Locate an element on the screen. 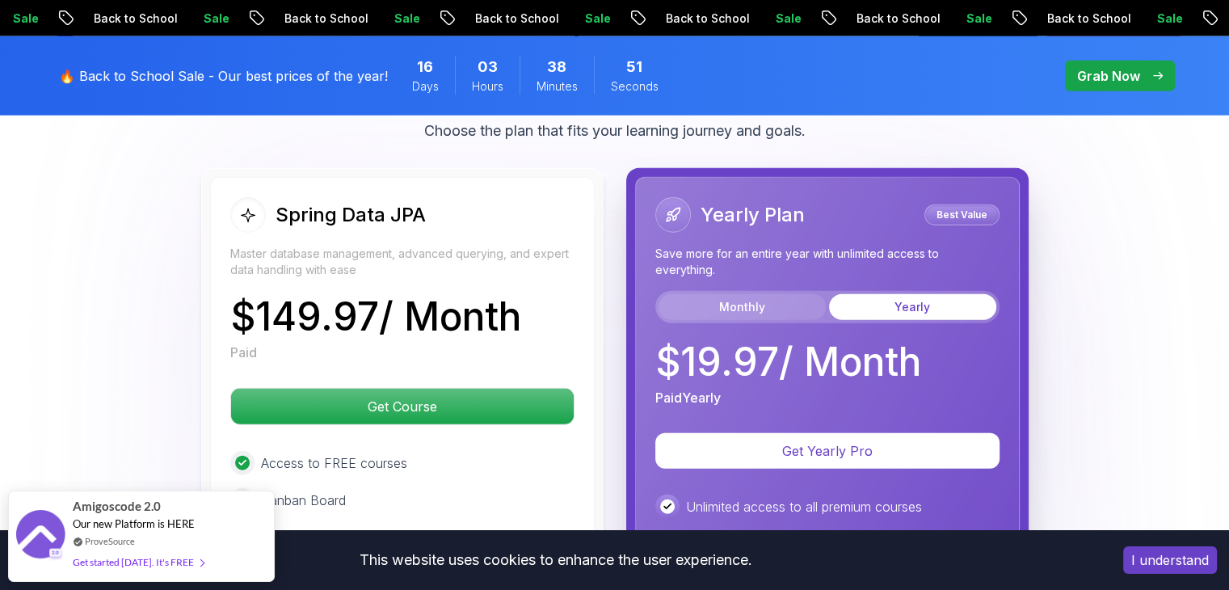  p: Master database management, advanced querying, and expert data handling with ease is located at coordinates (402, 262).